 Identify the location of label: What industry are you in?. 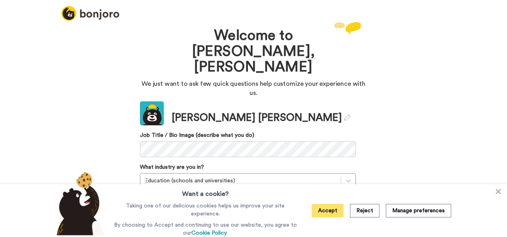
(172, 167).